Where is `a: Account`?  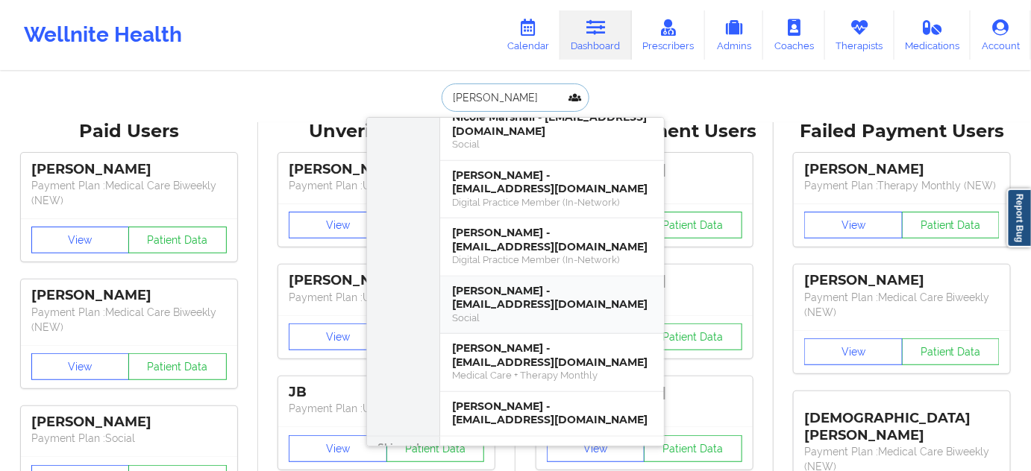 a: Account is located at coordinates (1000, 35).